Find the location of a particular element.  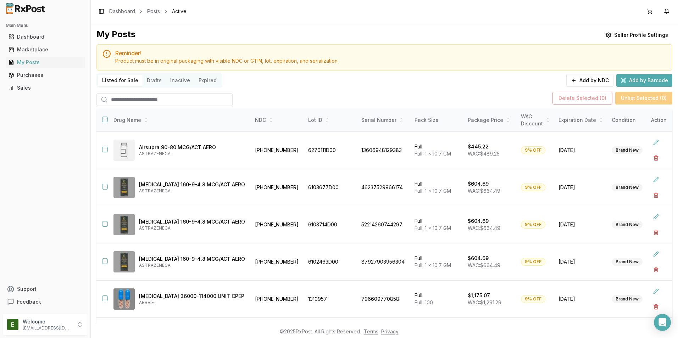

th: Pack Size is located at coordinates (437, 120).